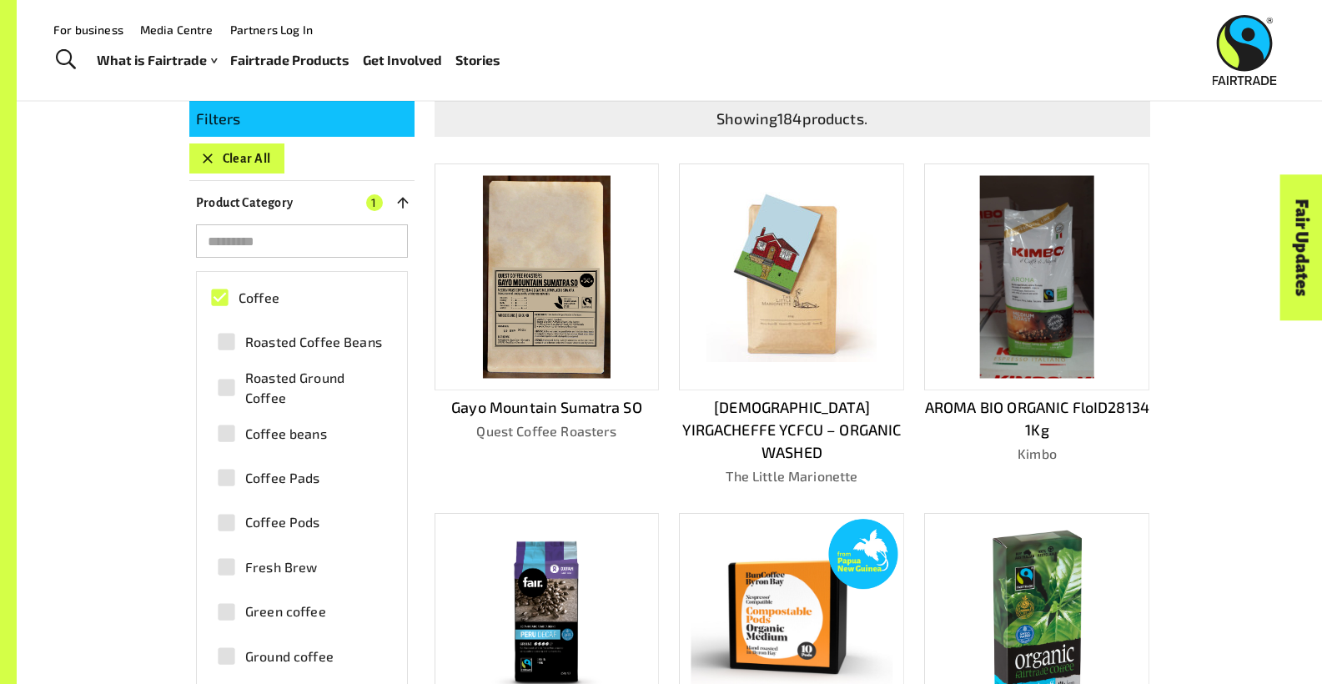  What do you see at coordinates (478, 60) in the screenshot?
I see `a: Stories` at bounding box center [478, 60].